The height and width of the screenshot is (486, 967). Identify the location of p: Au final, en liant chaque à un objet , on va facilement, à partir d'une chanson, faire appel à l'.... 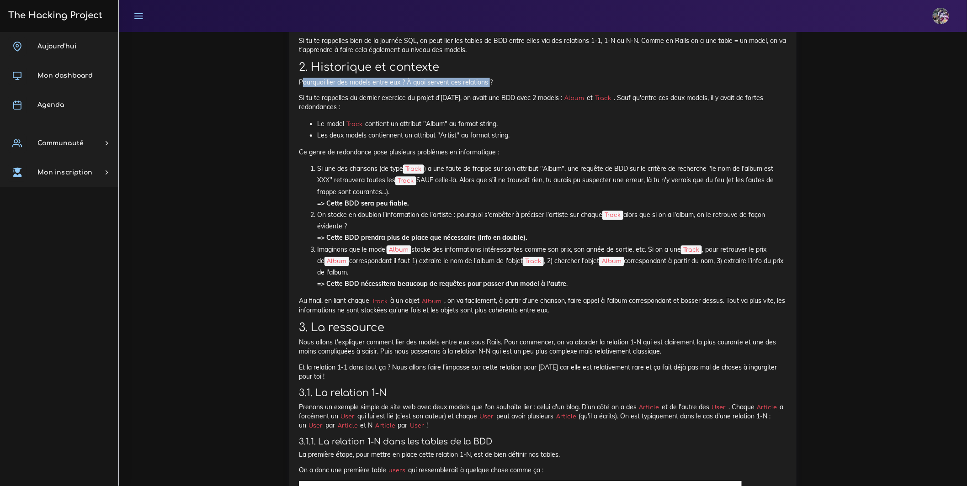
(543, 305).